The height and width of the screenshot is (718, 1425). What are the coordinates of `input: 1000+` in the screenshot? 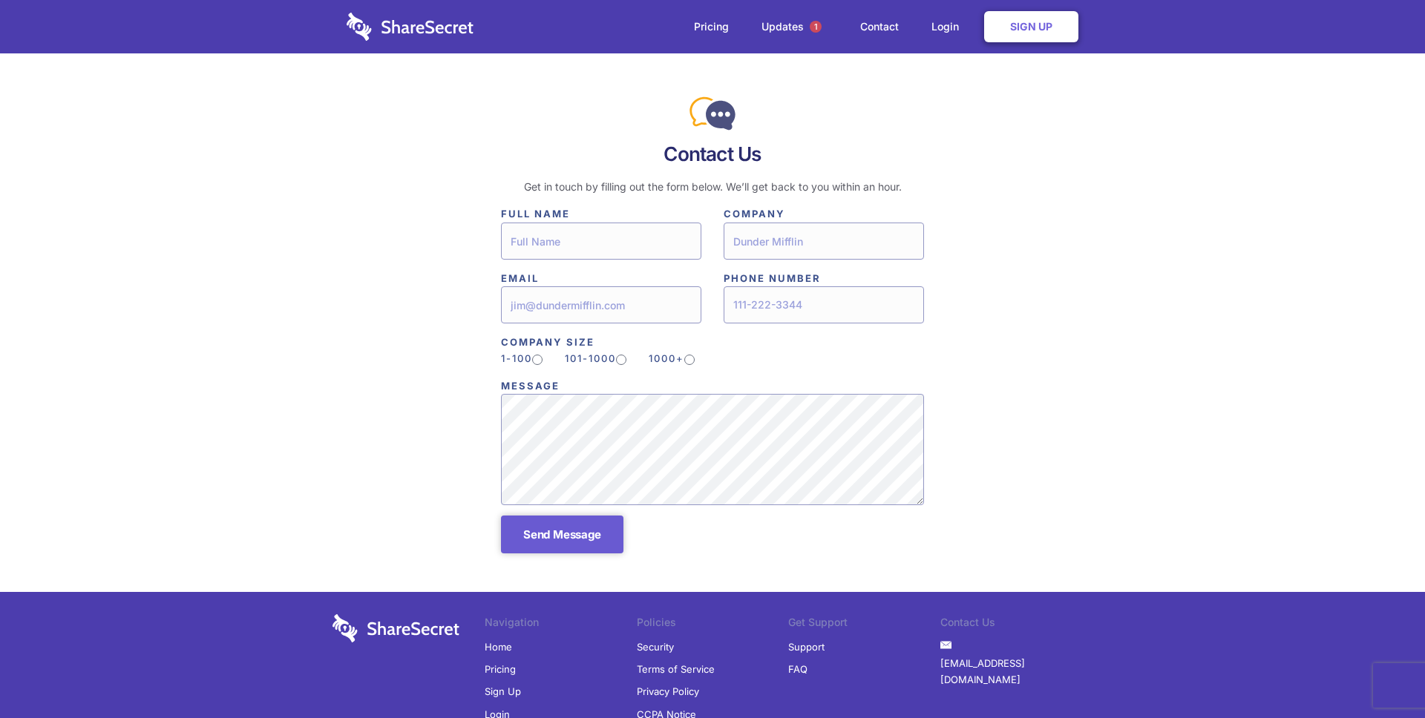 It's located at (690, 360).